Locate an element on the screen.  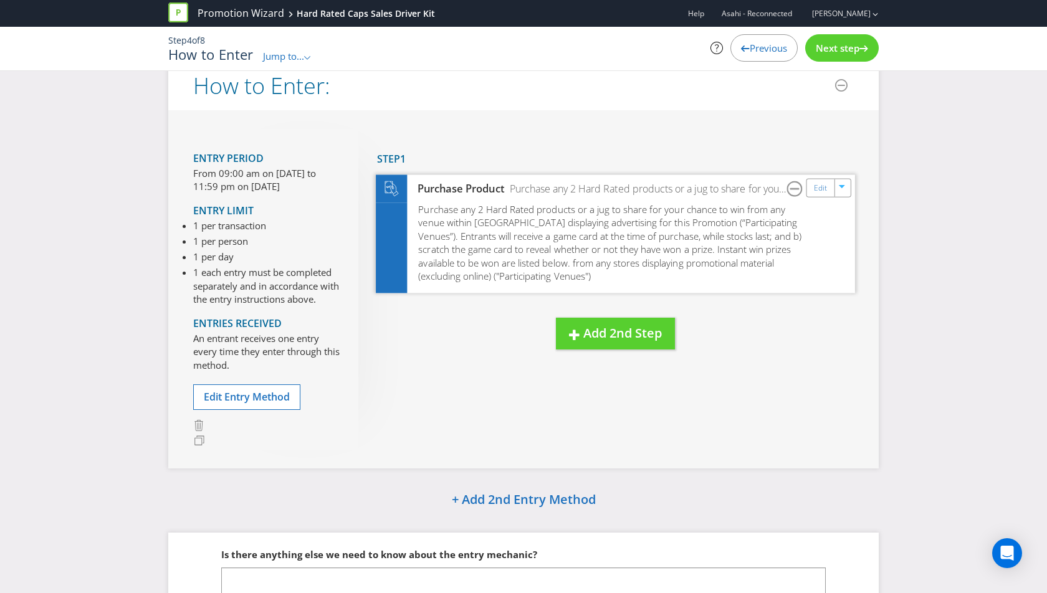
div: Open Intercom Messenger is located at coordinates (1007, 553).